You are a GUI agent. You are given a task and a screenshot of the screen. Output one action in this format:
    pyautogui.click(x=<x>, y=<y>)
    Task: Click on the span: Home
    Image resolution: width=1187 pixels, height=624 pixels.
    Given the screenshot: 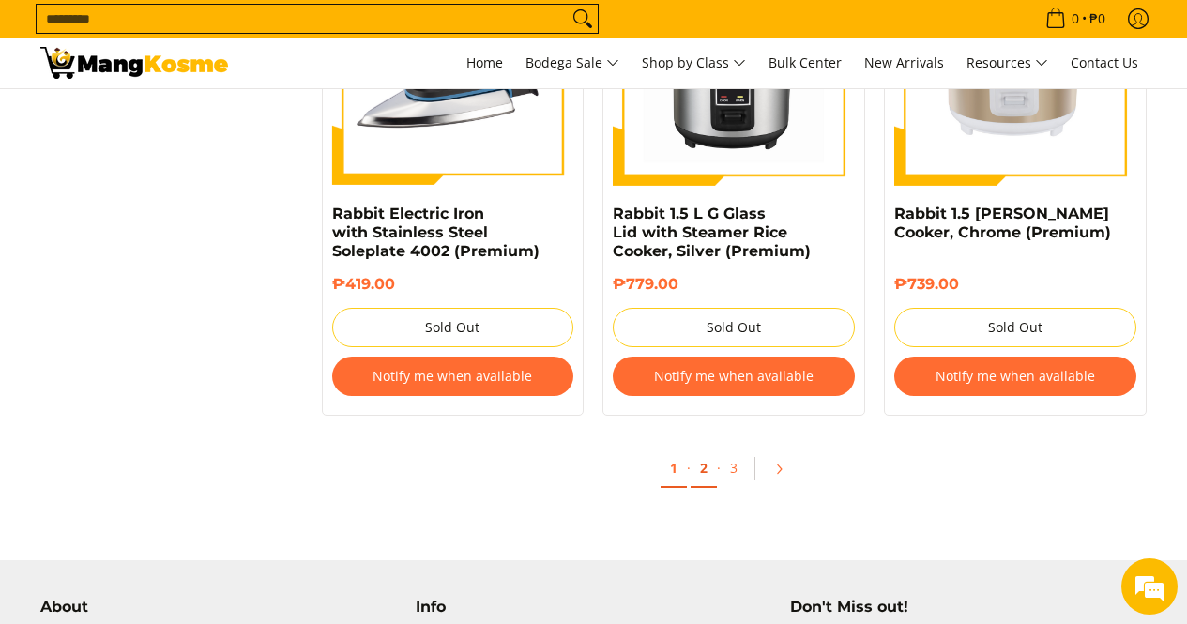 What is the action you would take?
    pyautogui.click(x=484, y=62)
    